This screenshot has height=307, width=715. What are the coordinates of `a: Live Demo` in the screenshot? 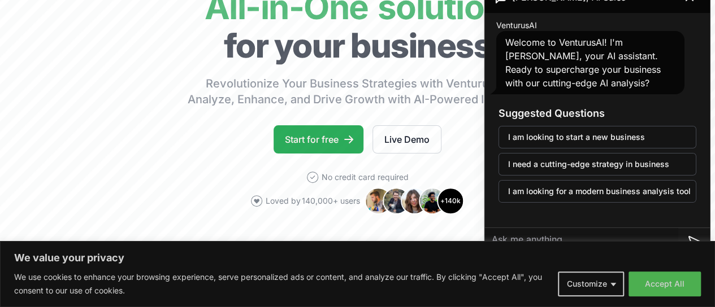 It's located at (407, 140).